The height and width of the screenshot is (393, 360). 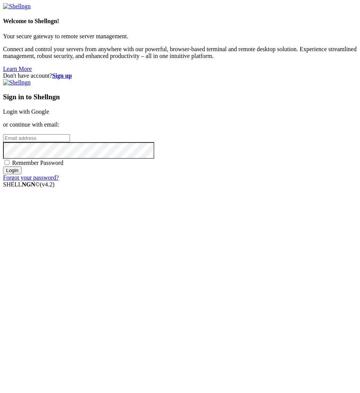 I want to click on h3: Sign in to Shellngn, so click(x=180, y=97).